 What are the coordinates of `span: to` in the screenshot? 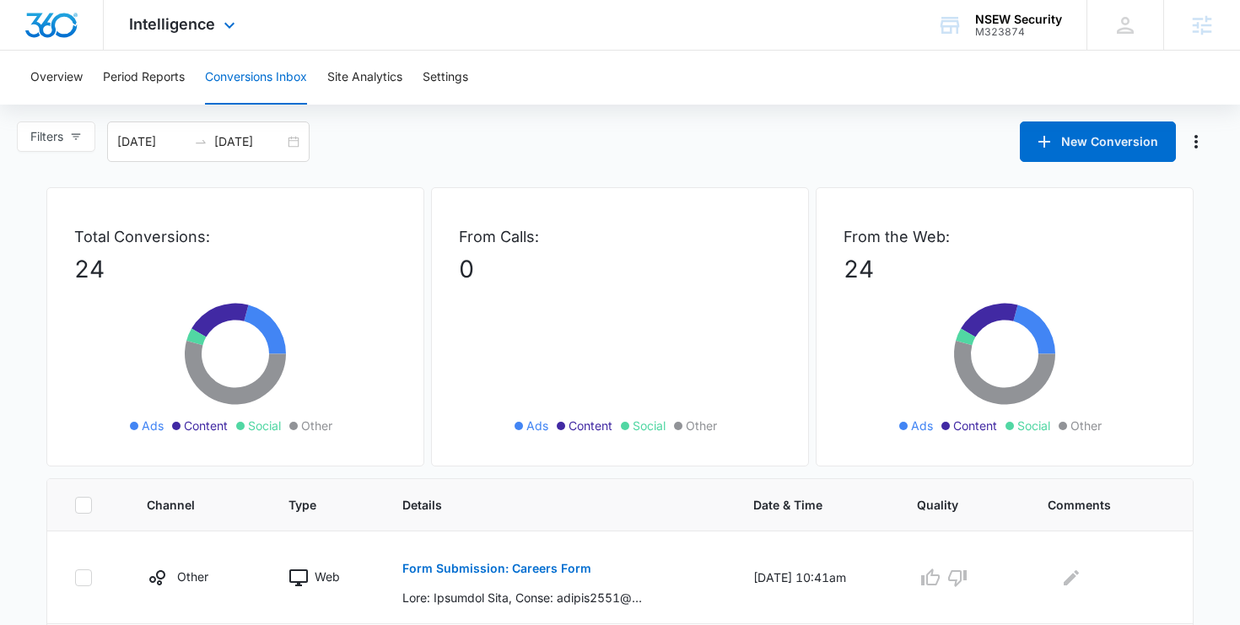 It's located at (201, 142).